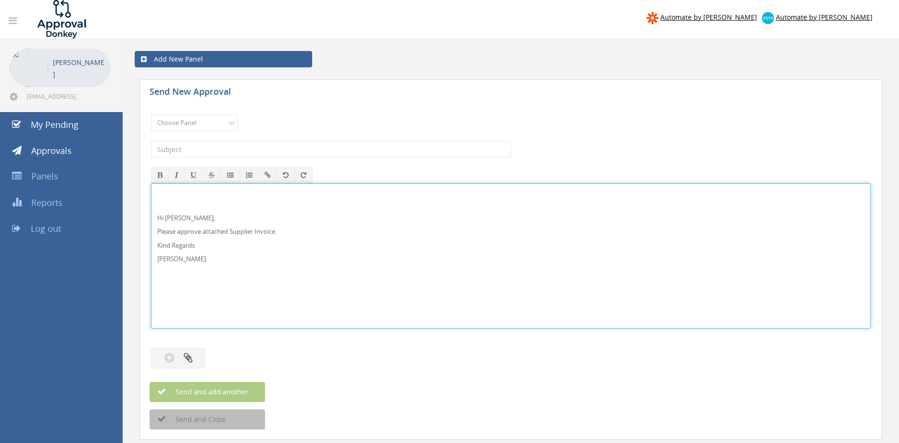 This screenshot has width=899, height=443. Describe the element at coordinates (176, 175) in the screenshot. I see `button: Italic` at that location.